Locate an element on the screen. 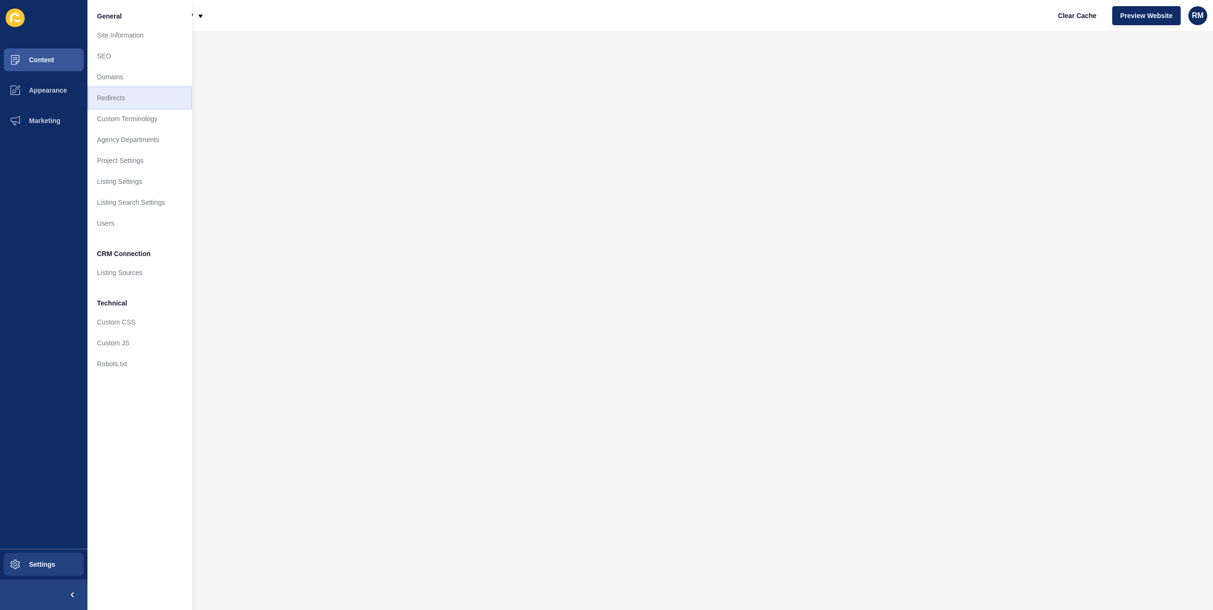 Image resolution: width=1213 pixels, height=610 pixels. span: CRM Connection is located at coordinates (124, 254).